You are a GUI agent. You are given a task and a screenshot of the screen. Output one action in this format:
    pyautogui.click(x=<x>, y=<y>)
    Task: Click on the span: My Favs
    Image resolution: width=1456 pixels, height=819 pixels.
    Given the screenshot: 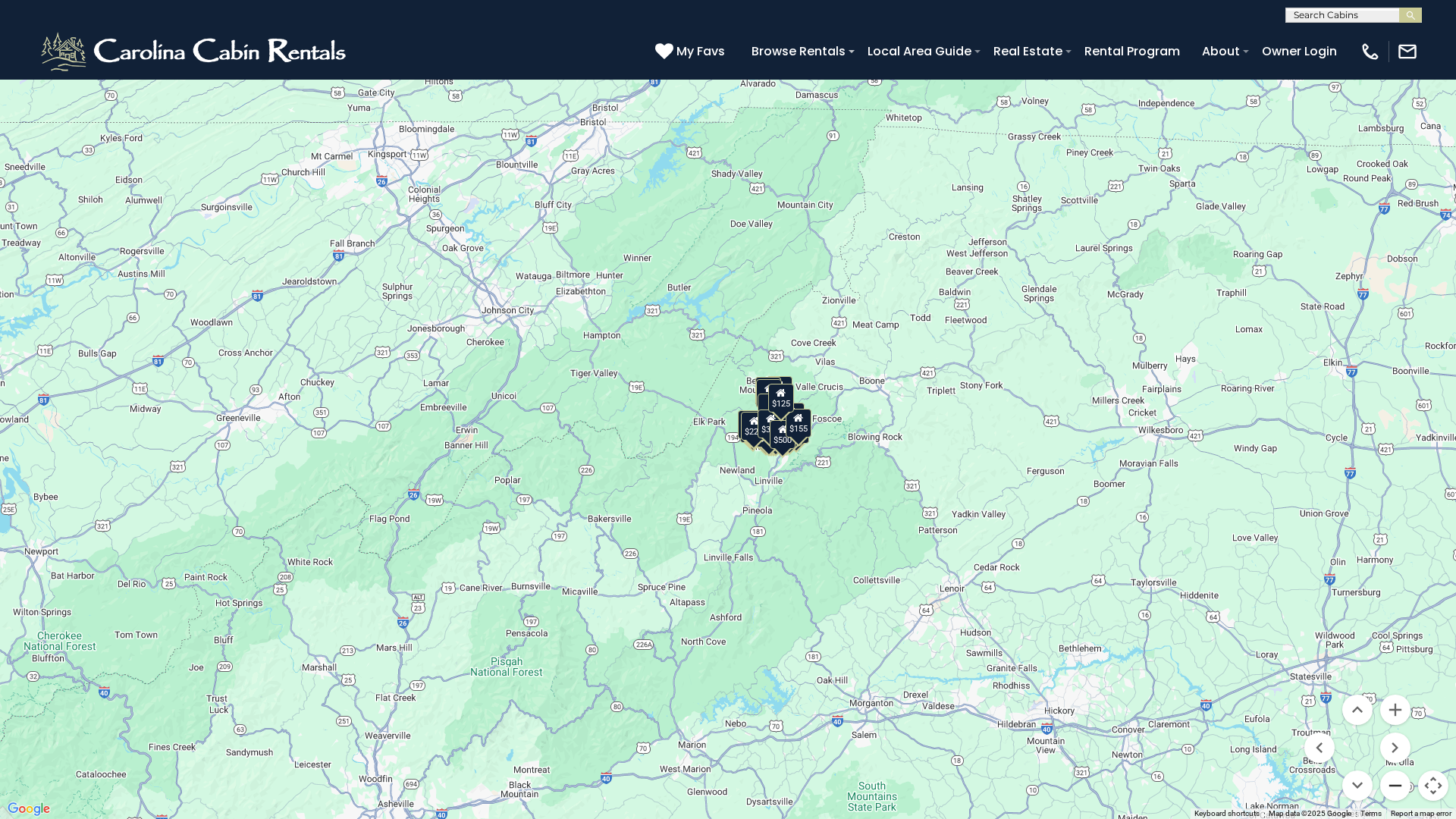 What is the action you would take?
    pyautogui.click(x=701, y=51)
    